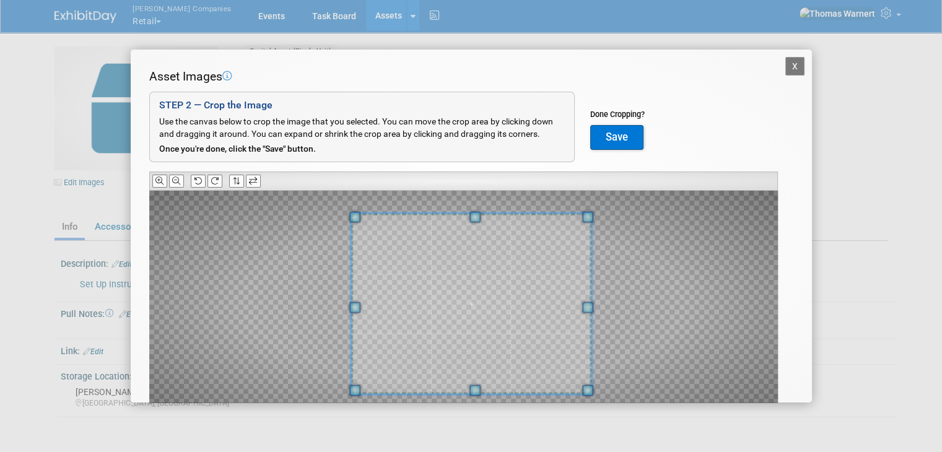 Image resolution: width=942 pixels, height=452 pixels. I want to click on button: Rotate Counter-clockwise, so click(198, 181).